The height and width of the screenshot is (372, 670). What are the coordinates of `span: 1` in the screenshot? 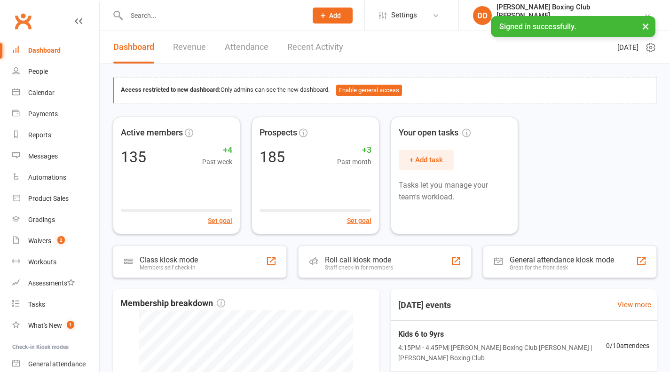 It's located at (71, 325).